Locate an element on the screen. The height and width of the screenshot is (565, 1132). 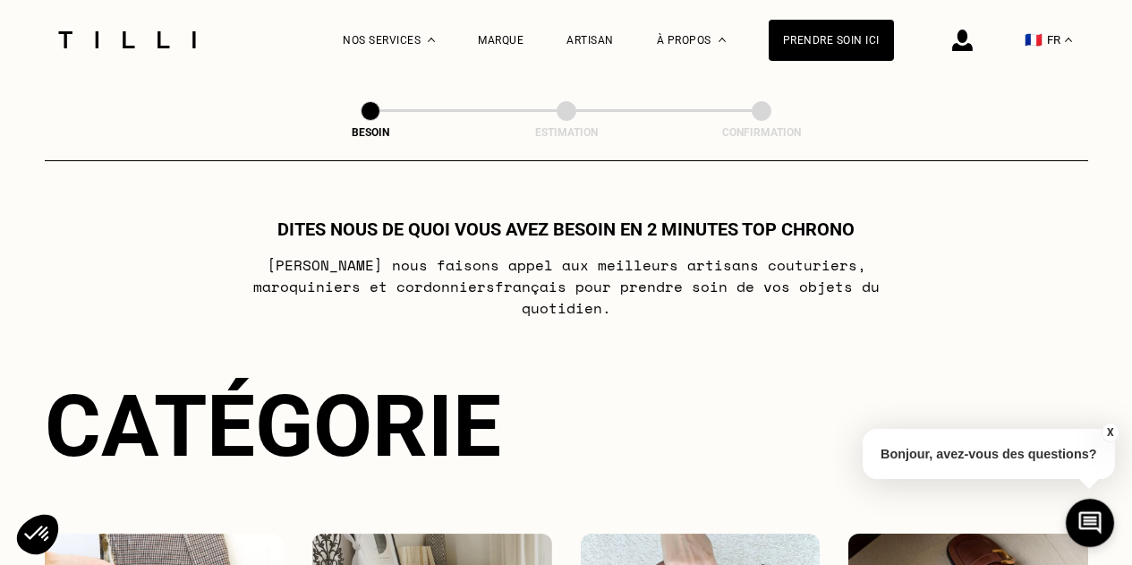
div: Estimation is located at coordinates (566, 132).